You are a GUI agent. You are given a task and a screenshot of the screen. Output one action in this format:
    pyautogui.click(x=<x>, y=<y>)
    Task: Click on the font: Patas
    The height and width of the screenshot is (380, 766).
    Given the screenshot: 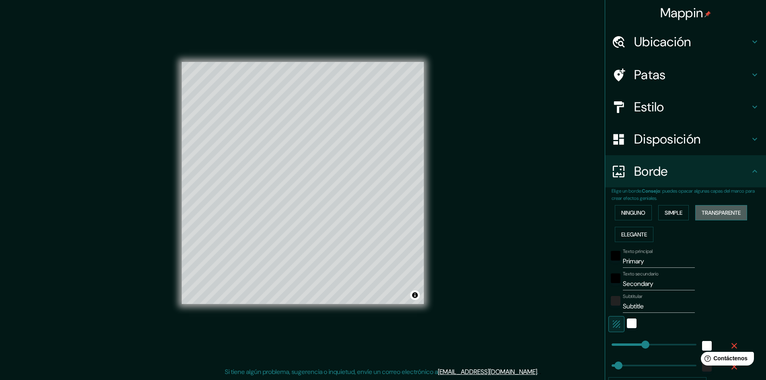 What is the action you would take?
    pyautogui.click(x=649, y=75)
    